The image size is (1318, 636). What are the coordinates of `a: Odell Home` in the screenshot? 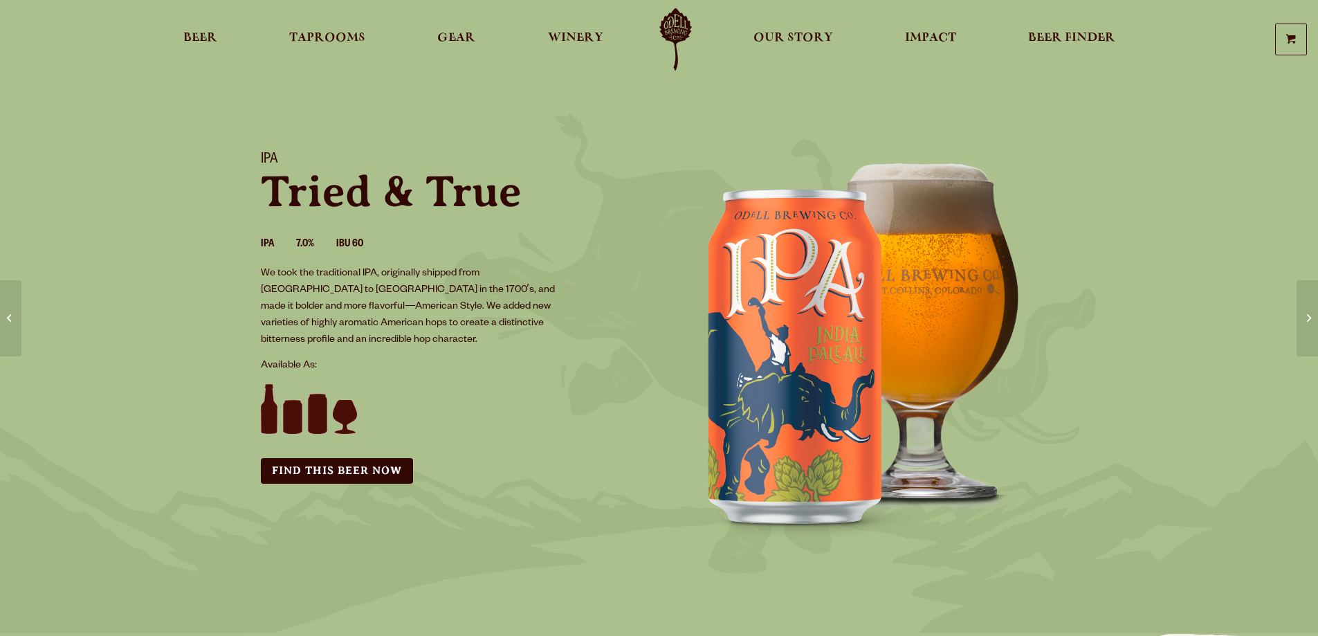 It's located at (675, 39).